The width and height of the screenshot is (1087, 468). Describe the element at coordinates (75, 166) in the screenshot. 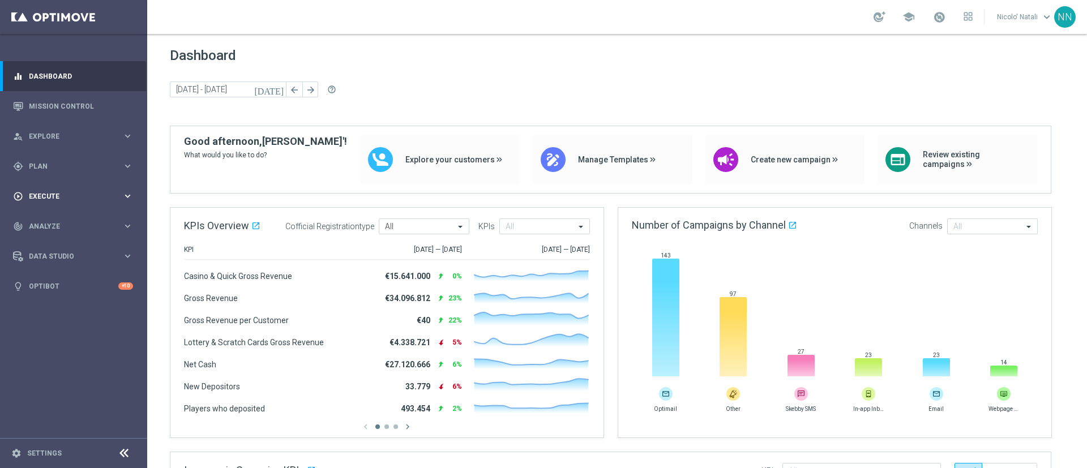

I see `span: Plan` at that location.